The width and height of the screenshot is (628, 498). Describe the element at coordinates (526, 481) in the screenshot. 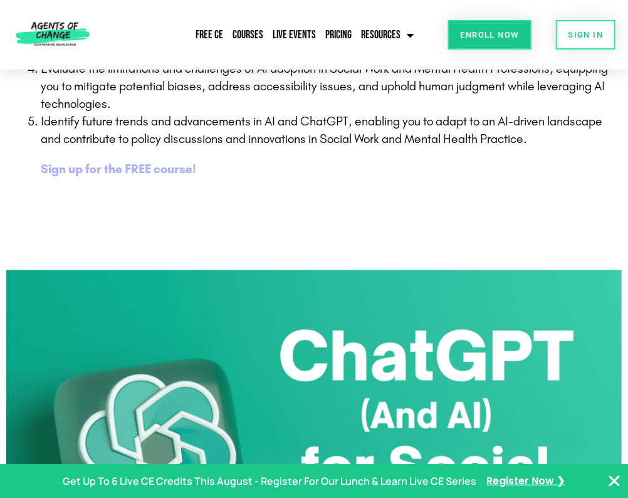

I see `span: Register Now ❯` at that location.